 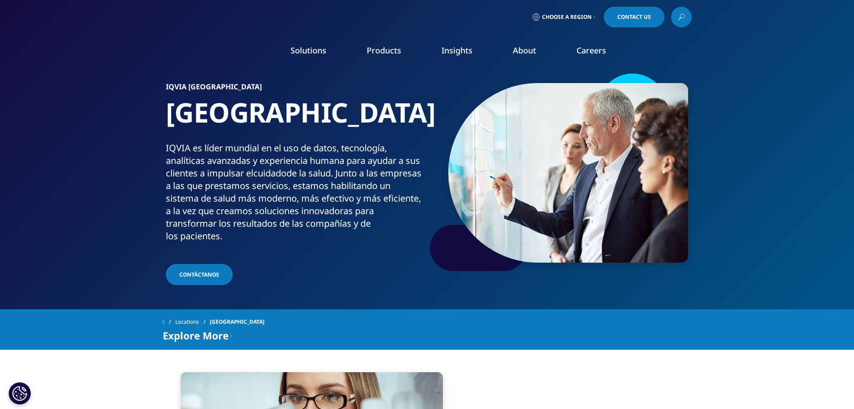 I want to click on a: Contáctanos, so click(x=199, y=274).